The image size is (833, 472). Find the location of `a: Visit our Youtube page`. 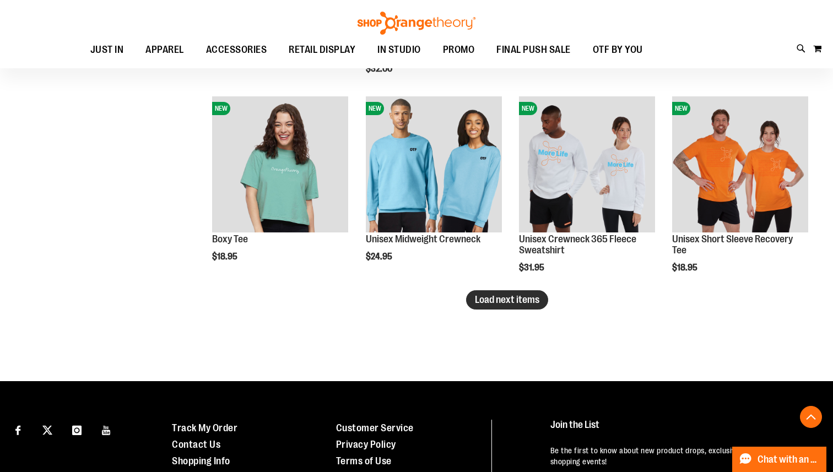

a: Visit our Youtube page is located at coordinates (106, 429).